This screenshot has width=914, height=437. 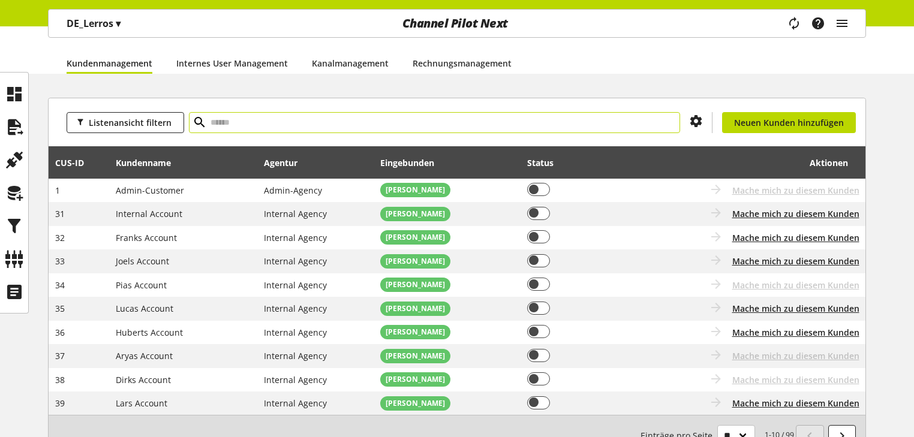 I want to click on span: 35, so click(x=60, y=308).